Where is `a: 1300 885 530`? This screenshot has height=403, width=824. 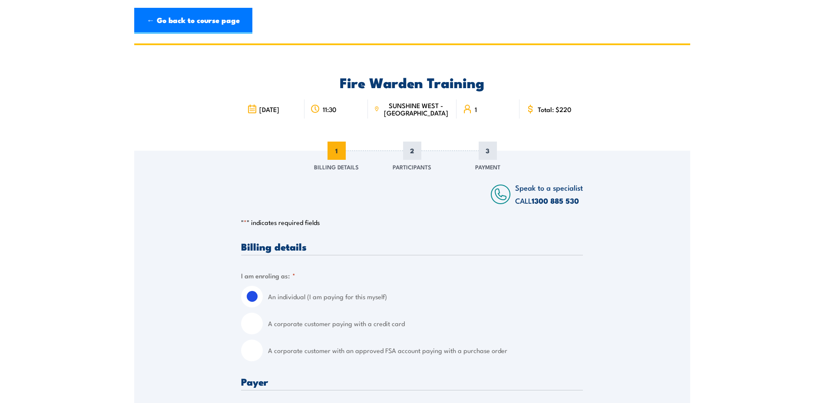
a: 1300 885 530 is located at coordinates (555, 201).